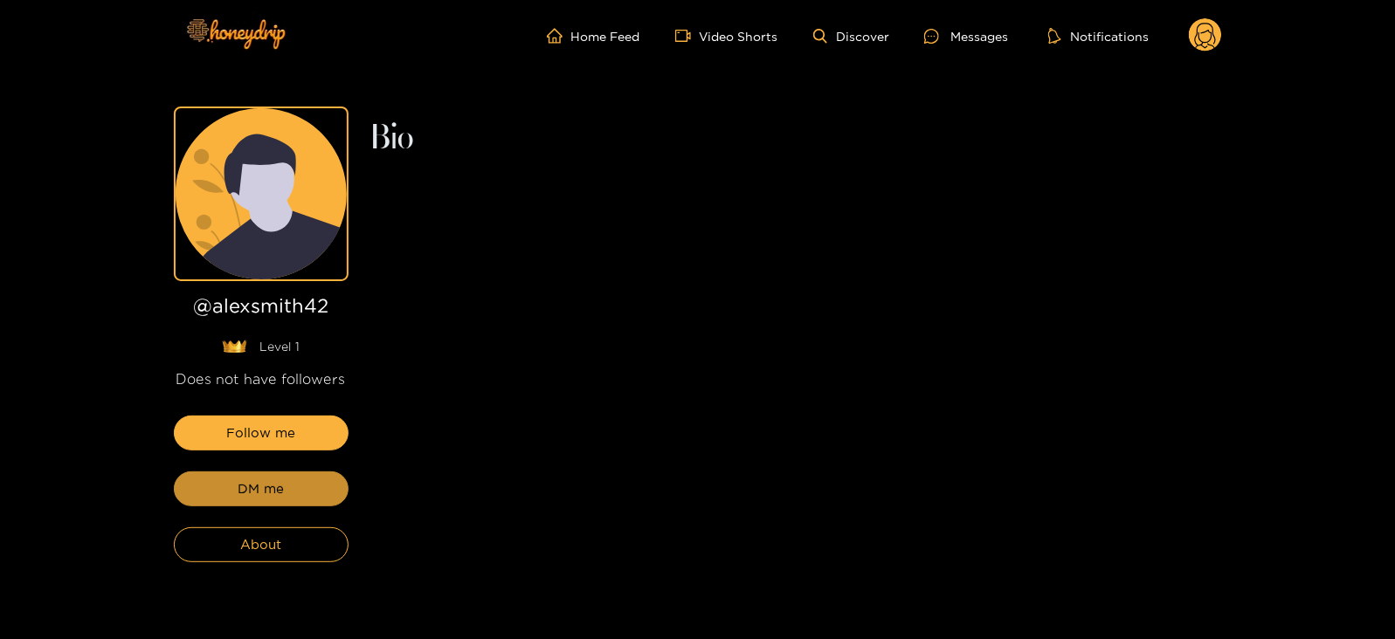 This screenshot has width=1395, height=639. Describe the element at coordinates (559, 36) in the screenshot. I see `span: home` at that location.